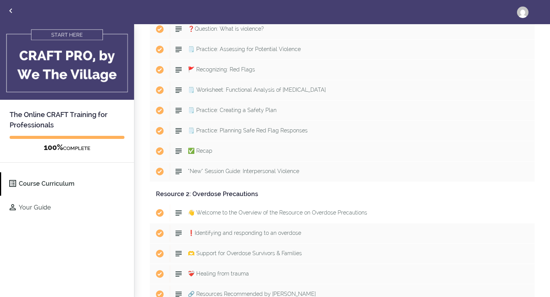  What do you see at coordinates (342, 151) in the screenshot?
I see `a: Completed item ✅ Recap` at bounding box center [342, 151].